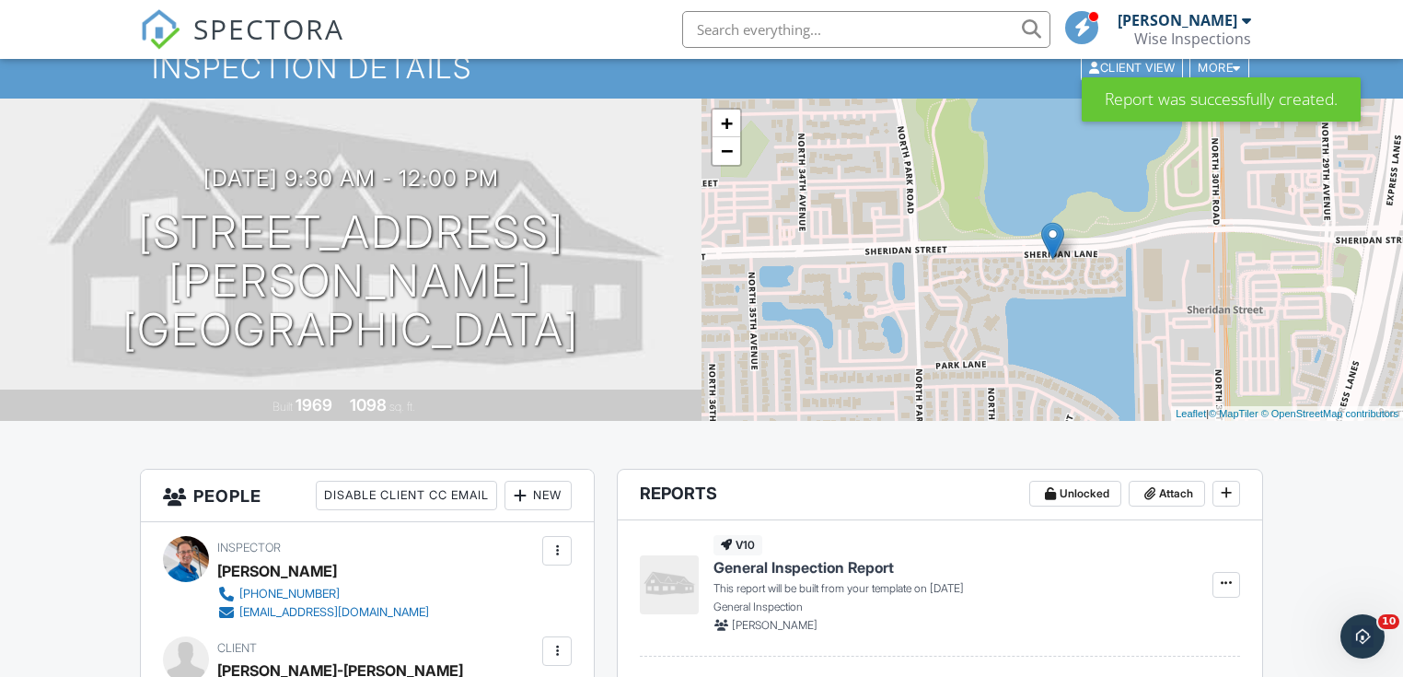 This screenshot has width=1403, height=677. Describe the element at coordinates (242, 44) in the screenshot. I see `a: SPECTORA` at that location.